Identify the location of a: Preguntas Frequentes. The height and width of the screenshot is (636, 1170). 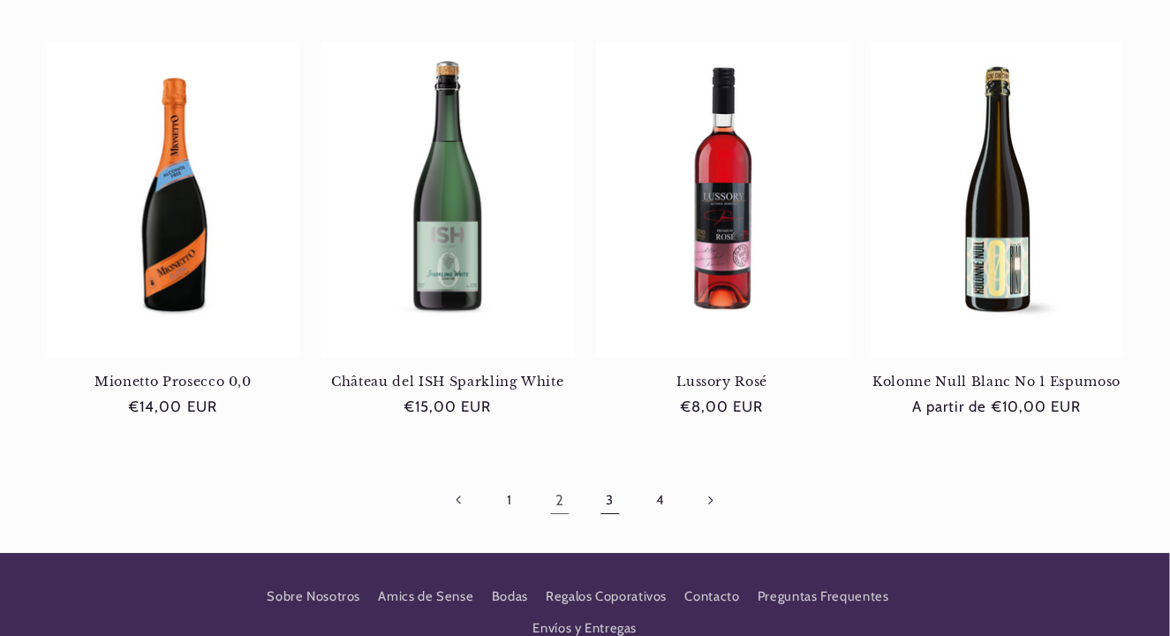
(823, 597).